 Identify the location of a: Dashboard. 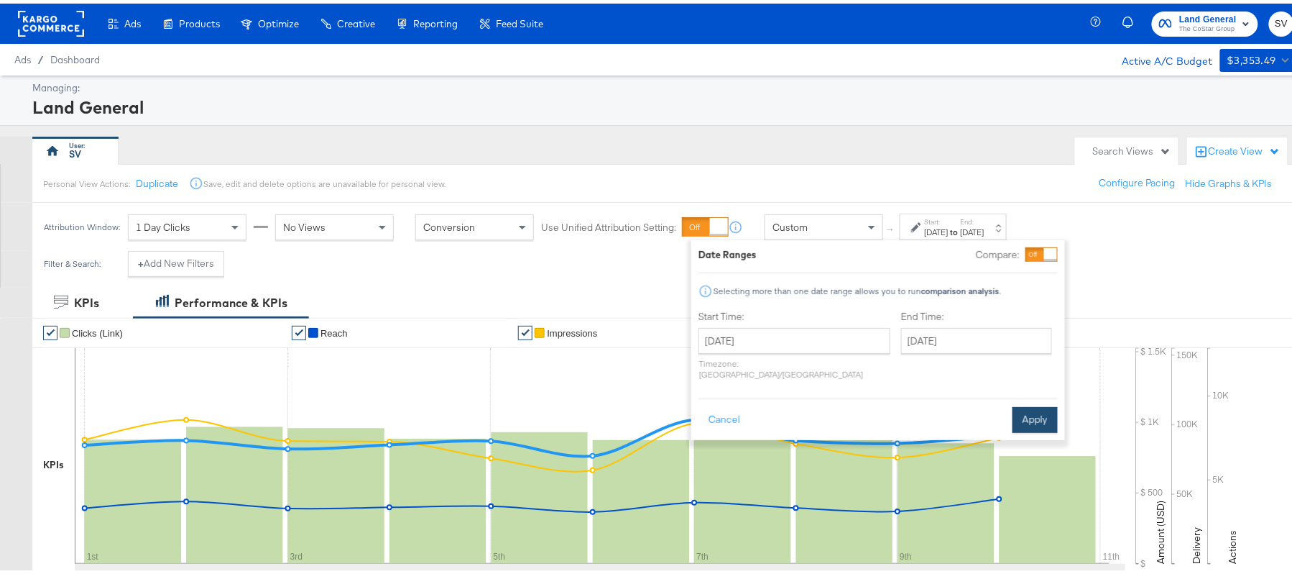
(75, 56).